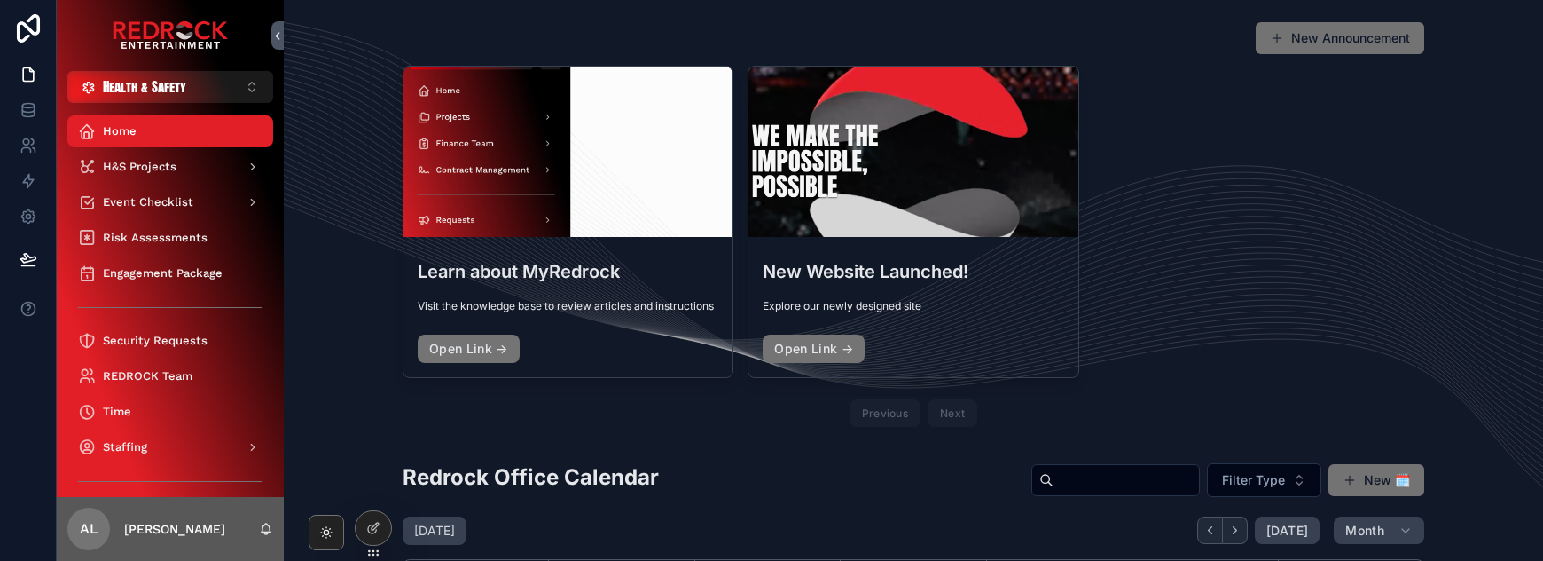 Image resolution: width=1543 pixels, height=561 pixels. Describe the element at coordinates (568, 271) in the screenshot. I see `h3: Learn about MyRedrock` at that location.